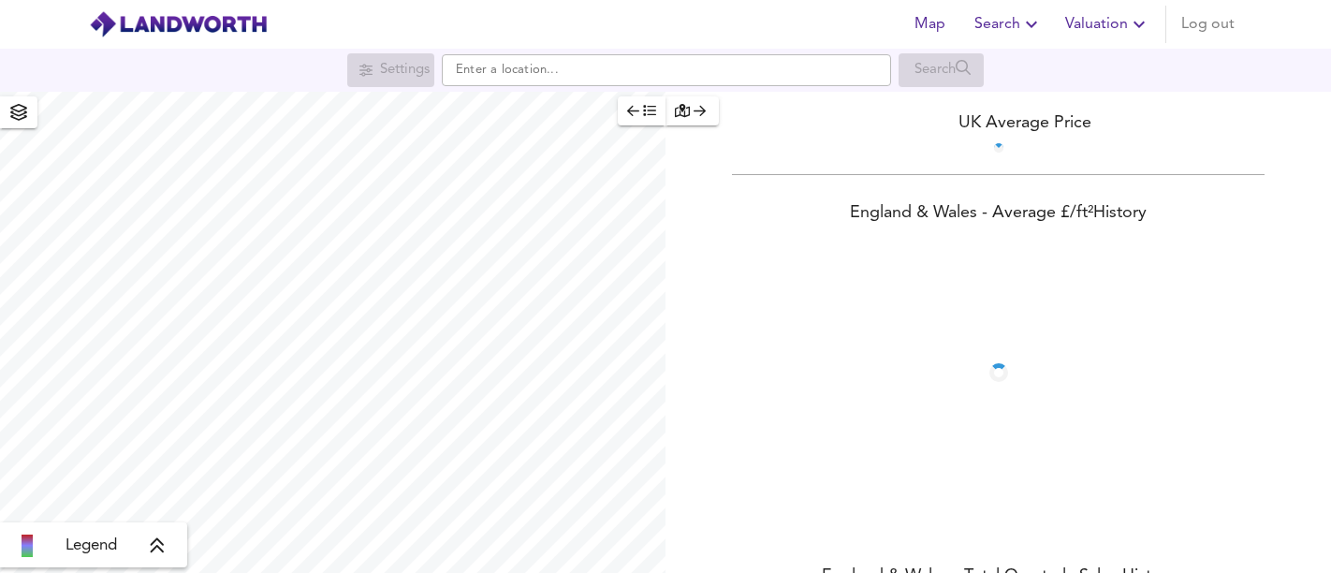  What do you see at coordinates (1008, 24) in the screenshot?
I see `span: Search` at bounding box center [1008, 24].